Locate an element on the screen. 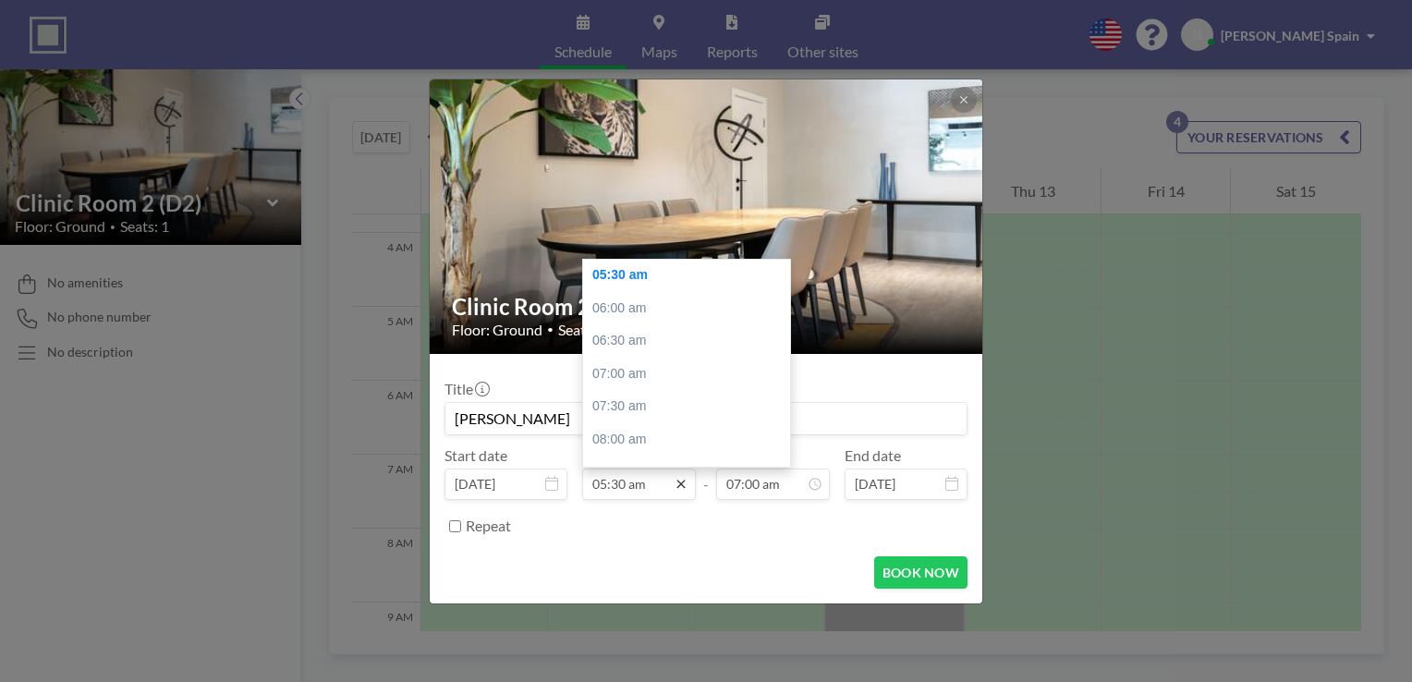 This screenshot has width=1412, height=682. span: Seats: 1 is located at coordinates (582, 330).